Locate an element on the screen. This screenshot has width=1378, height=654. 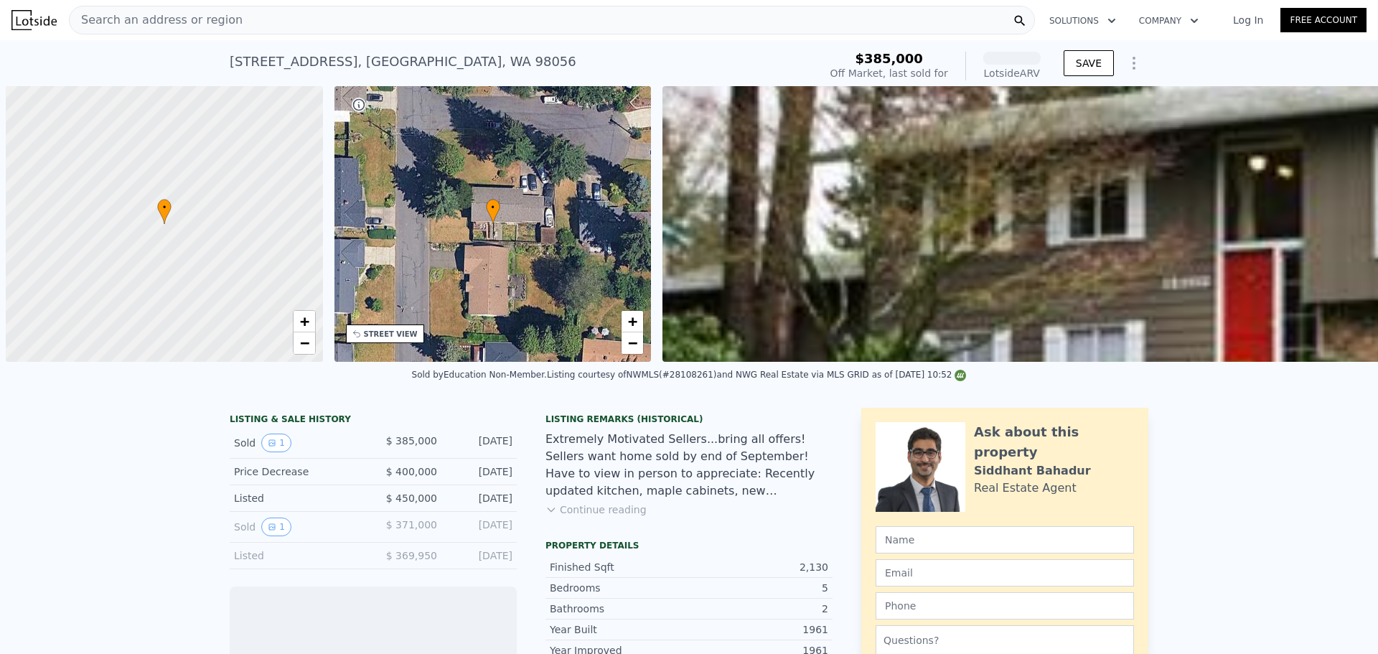
button: Solutions is located at coordinates (1082, 21).